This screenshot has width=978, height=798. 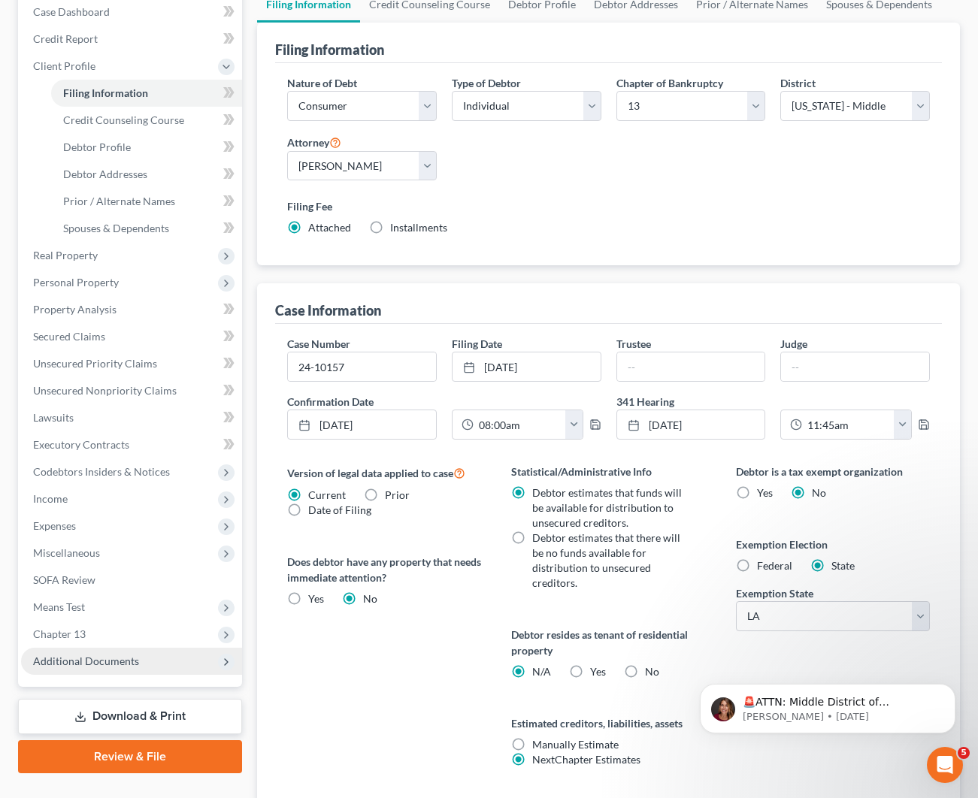 I want to click on div: Filing Information, so click(x=329, y=50).